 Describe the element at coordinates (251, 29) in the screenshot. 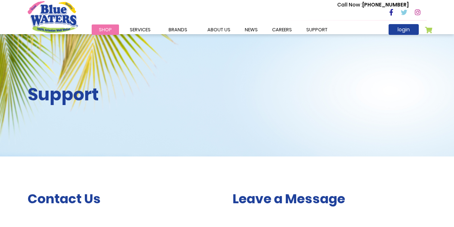

I see `a: News` at that location.